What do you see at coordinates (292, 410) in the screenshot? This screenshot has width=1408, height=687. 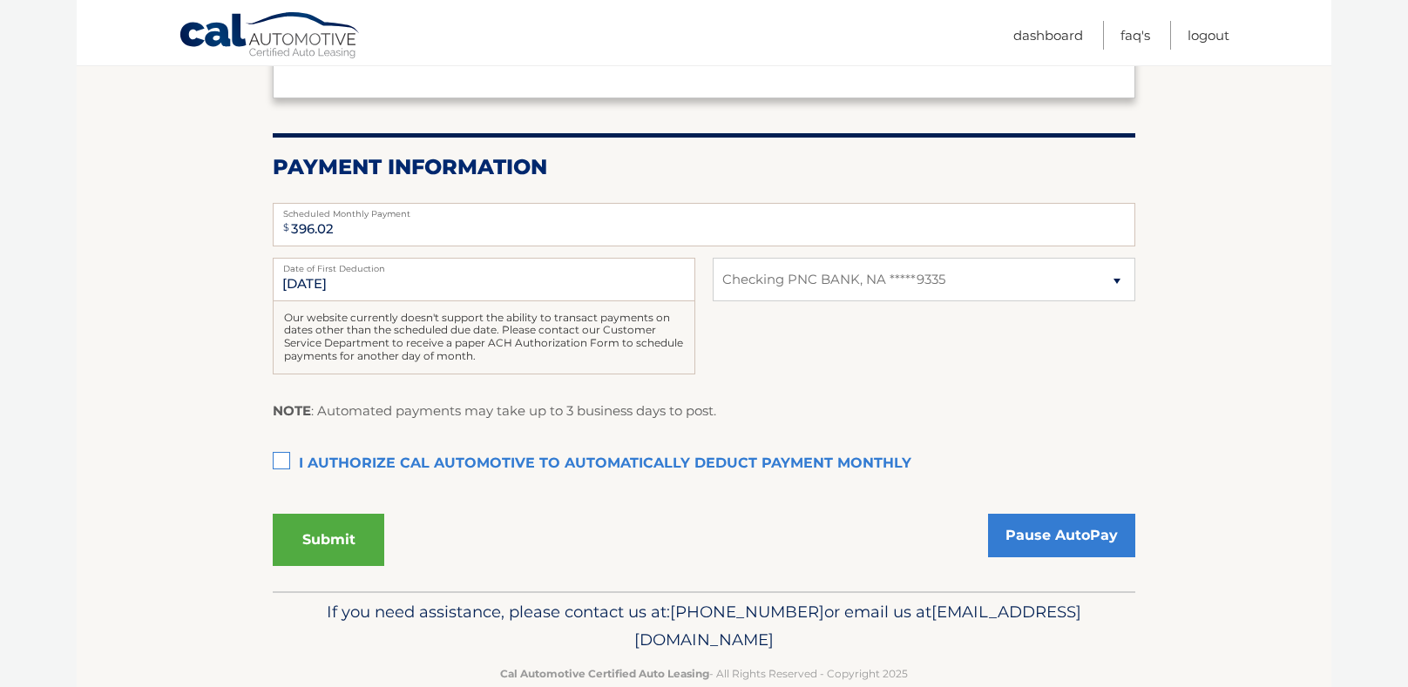 I see `strong: NOTE` at bounding box center [292, 410].